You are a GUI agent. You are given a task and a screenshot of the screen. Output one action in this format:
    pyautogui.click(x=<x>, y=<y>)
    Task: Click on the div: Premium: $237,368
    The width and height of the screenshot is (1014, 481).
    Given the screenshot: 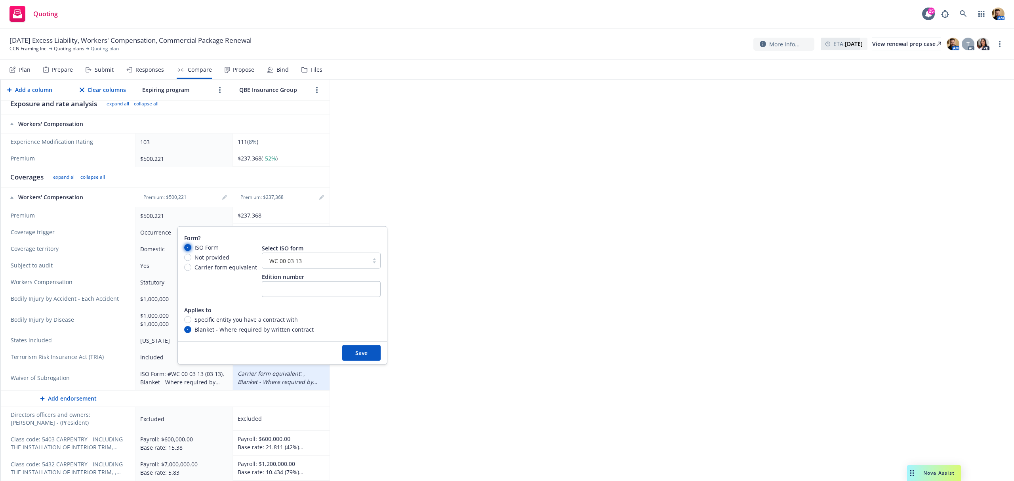 What is the action you would take?
    pyautogui.click(x=262, y=197)
    